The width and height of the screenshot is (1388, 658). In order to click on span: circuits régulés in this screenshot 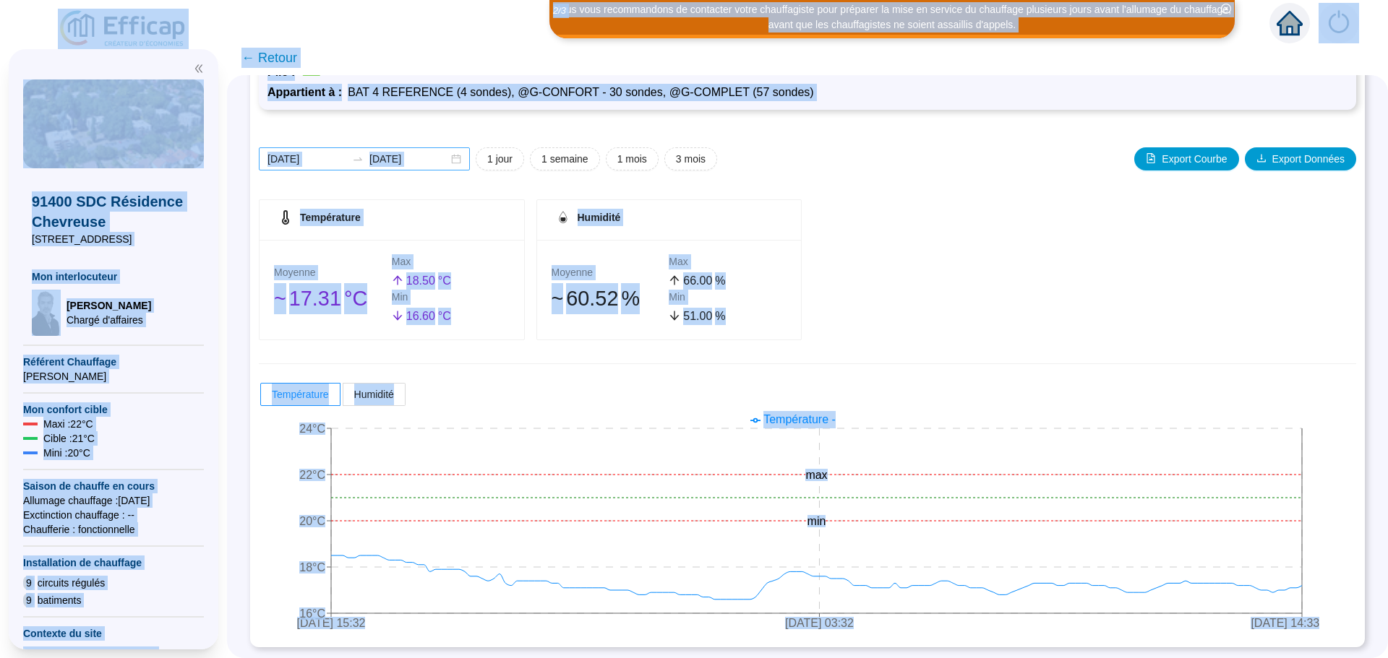, I will do `click(71, 583)`.